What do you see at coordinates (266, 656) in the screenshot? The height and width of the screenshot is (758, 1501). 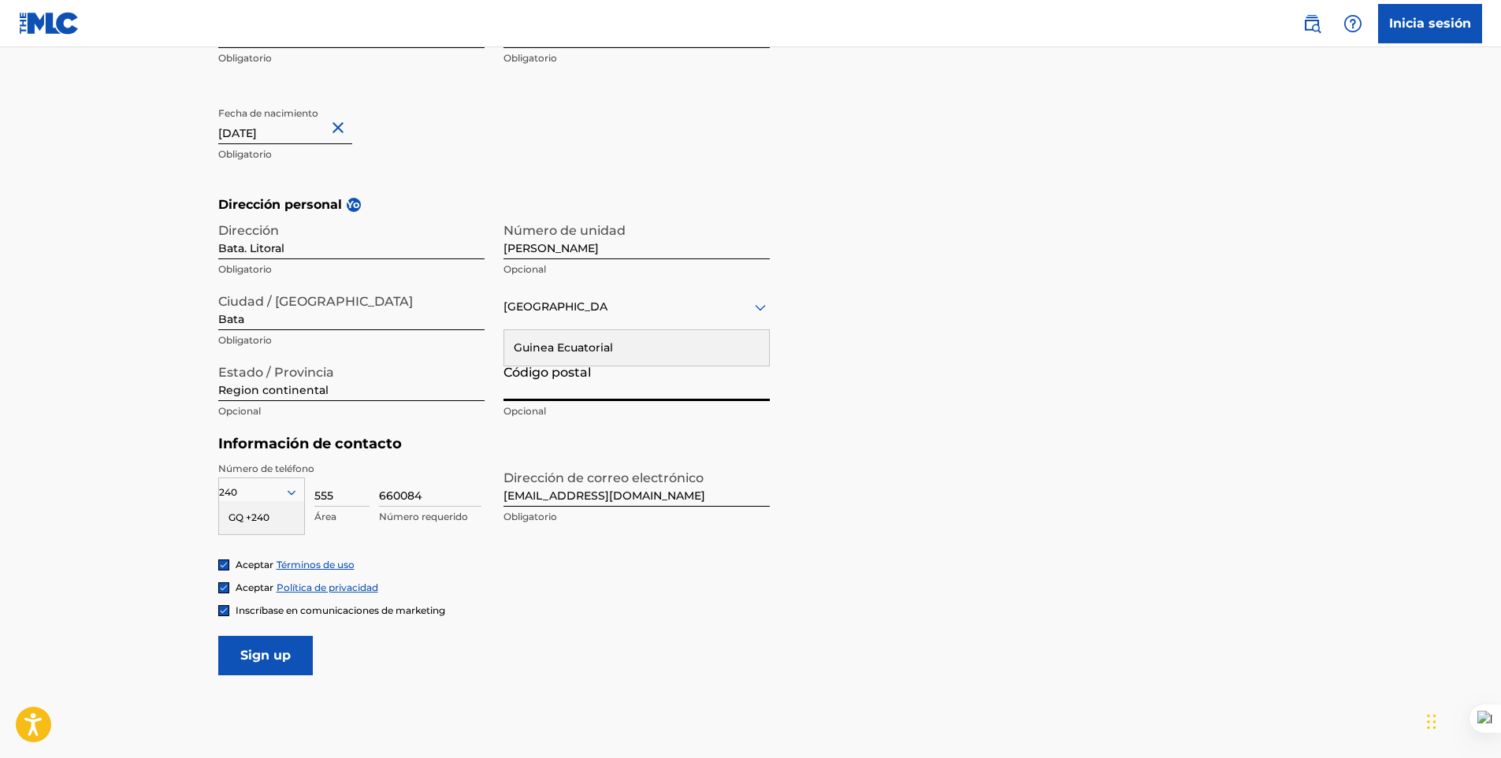 I see `input: Sign up` at bounding box center [266, 656].